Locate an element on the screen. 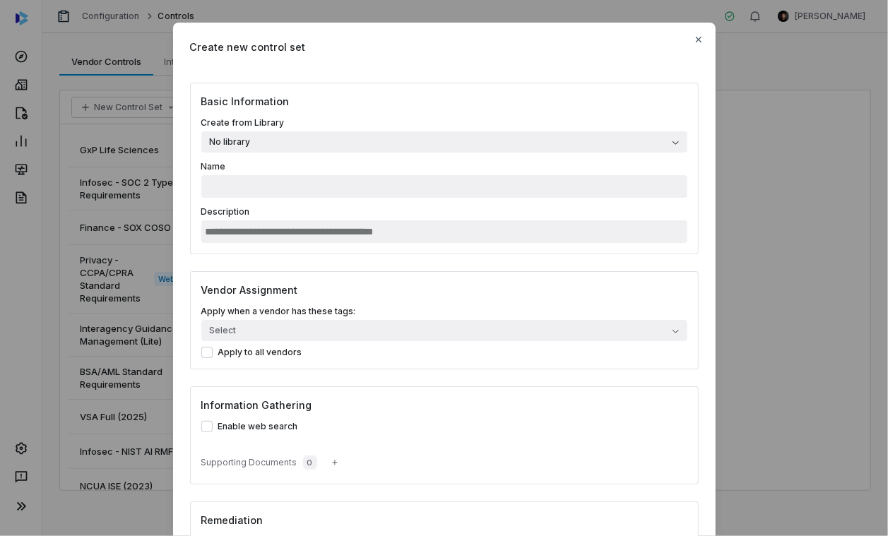  button: Select is located at coordinates (445, 331).